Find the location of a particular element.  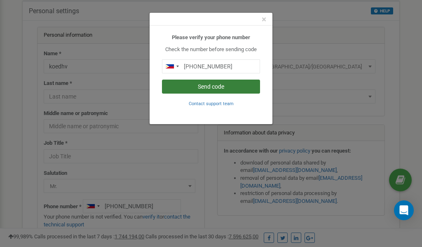

p: Check the number before sending code is located at coordinates (211, 49).